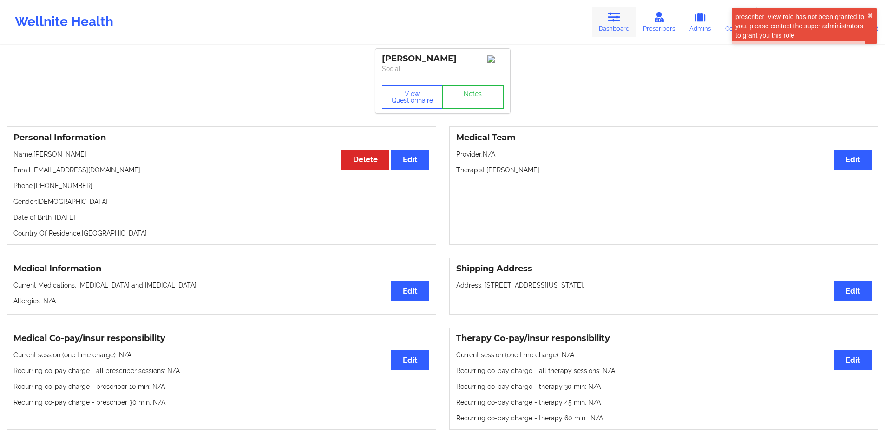 The width and height of the screenshot is (885, 439). What do you see at coordinates (664, 154) in the screenshot?
I see `p: Provider: N/A` at bounding box center [664, 154].